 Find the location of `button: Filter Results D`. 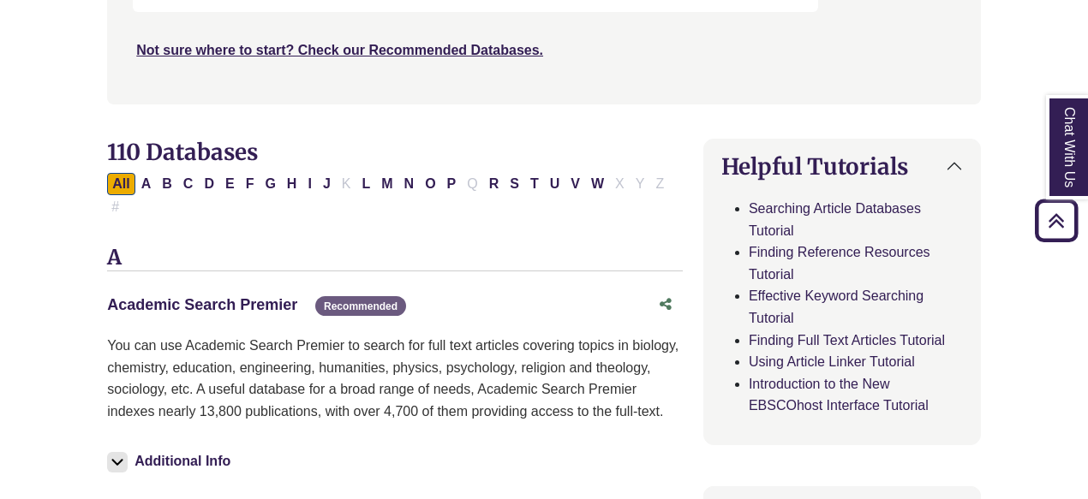

button: Filter Results D is located at coordinates (209, 184).